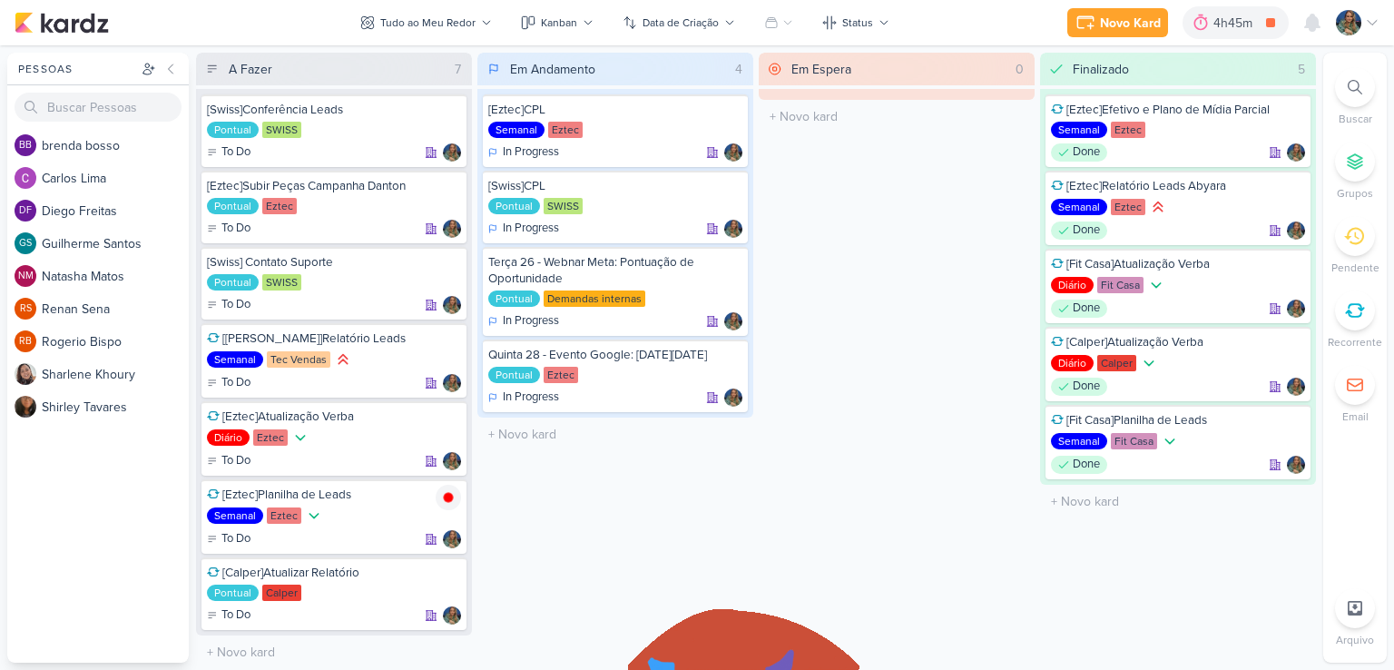 The width and height of the screenshot is (1394, 670). I want to click on img: tracking, so click(448, 497).